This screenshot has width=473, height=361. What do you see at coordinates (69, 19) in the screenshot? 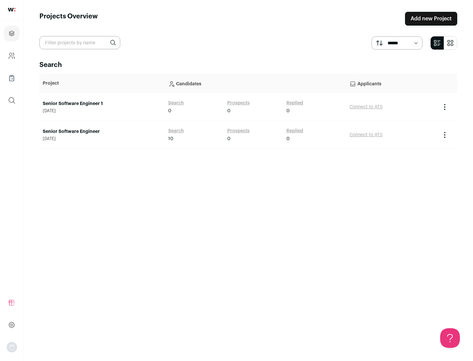
I see `h1: Projects Overview` at bounding box center [69, 19].